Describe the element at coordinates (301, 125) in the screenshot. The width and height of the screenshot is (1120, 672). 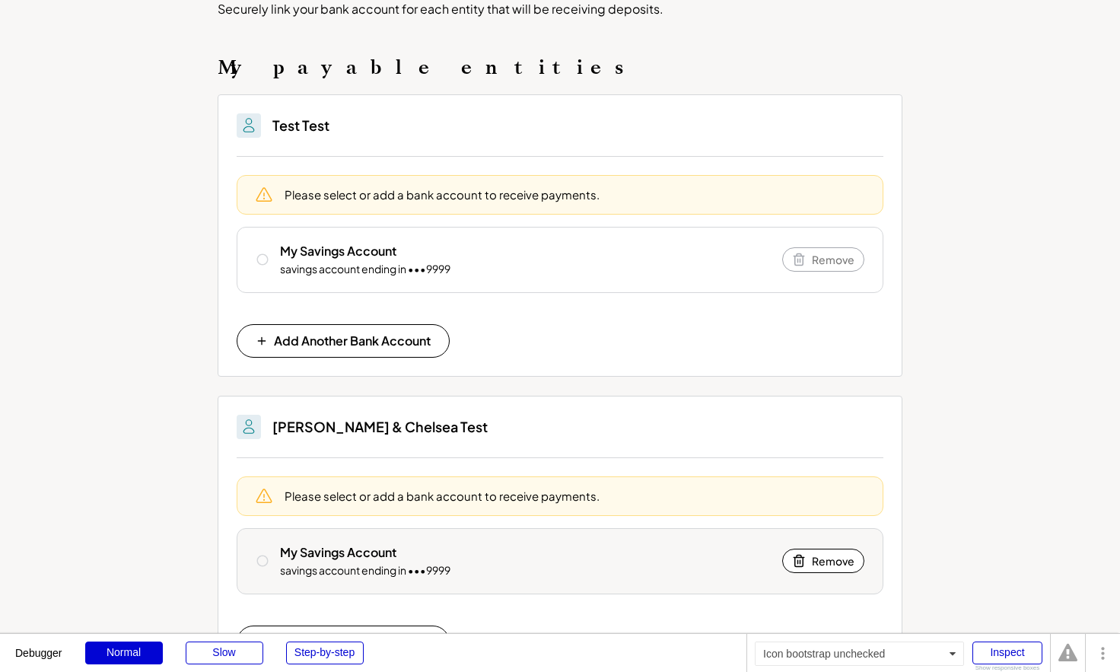
I see `h3: Test Test` at that location.